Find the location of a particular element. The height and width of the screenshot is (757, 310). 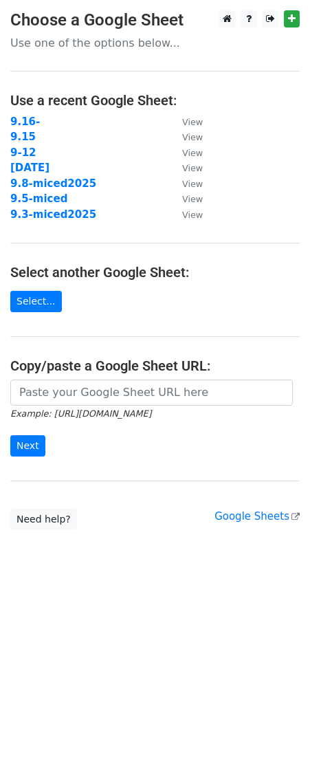

strong: 9.15 is located at coordinates (23, 137).